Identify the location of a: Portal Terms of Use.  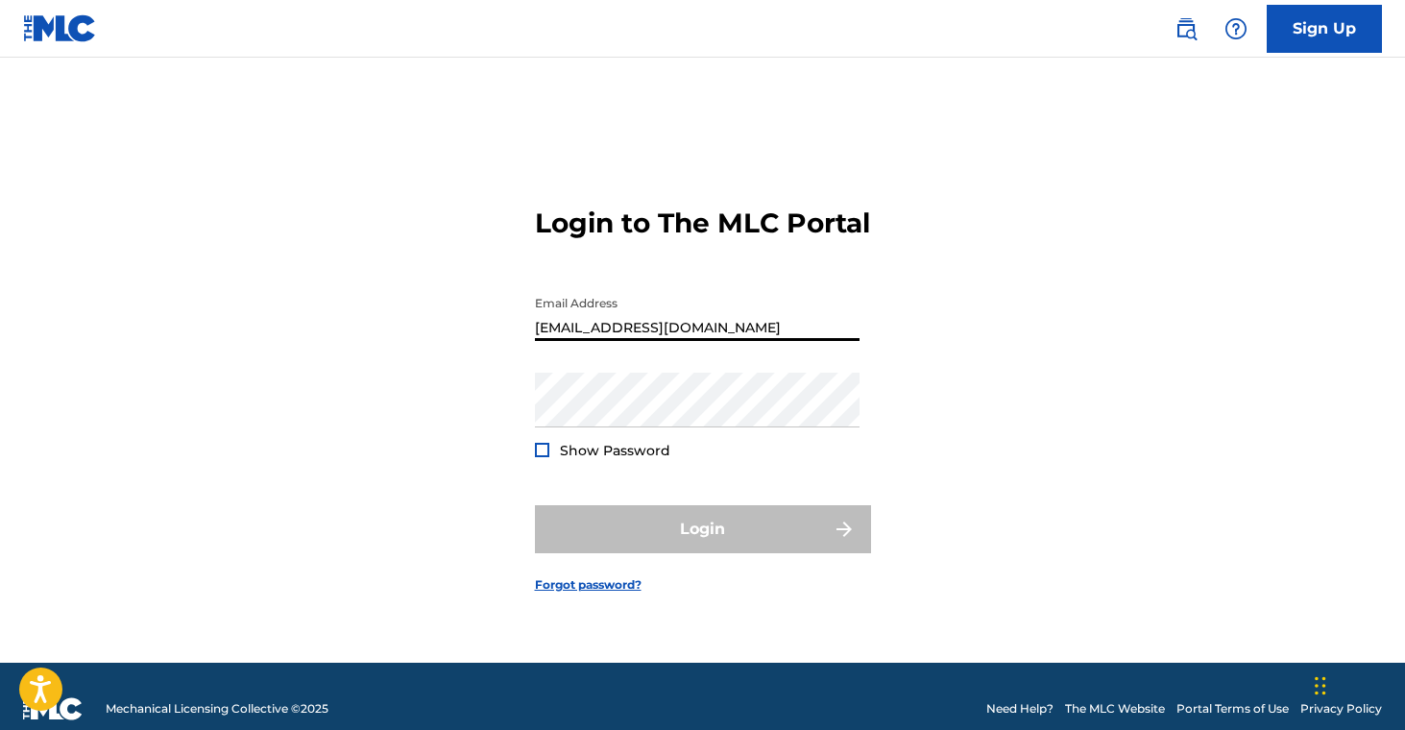
(1232, 709).